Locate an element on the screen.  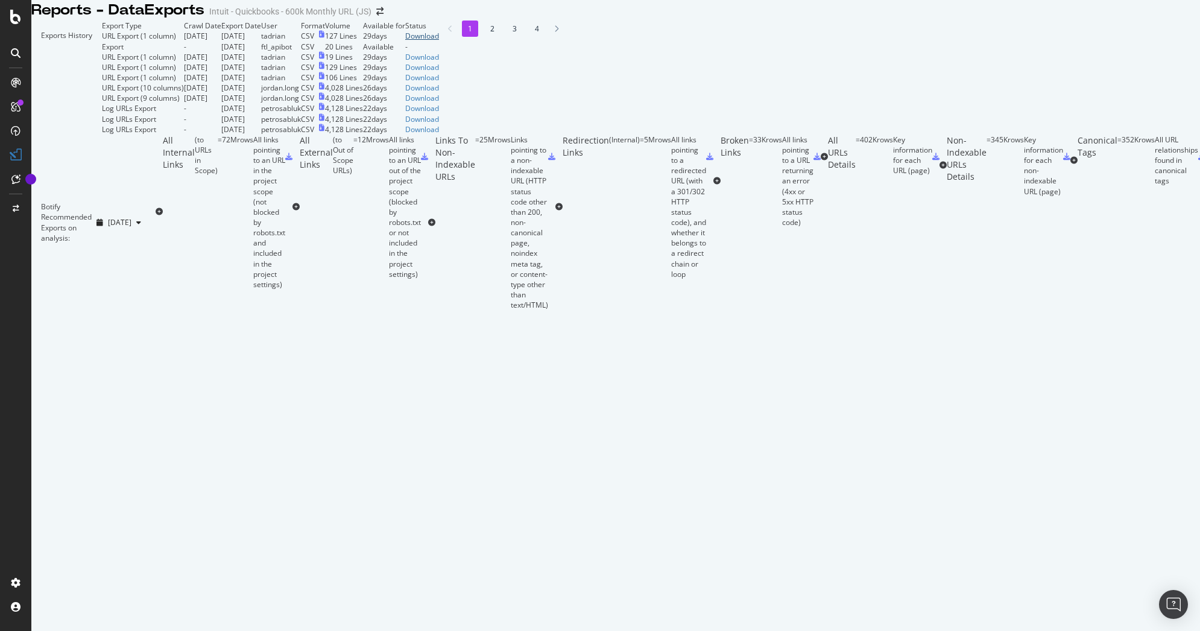
div: All links pointing to an URL in the project scope (not blocked by robots.txt and included in the ... is located at coordinates (269, 212).